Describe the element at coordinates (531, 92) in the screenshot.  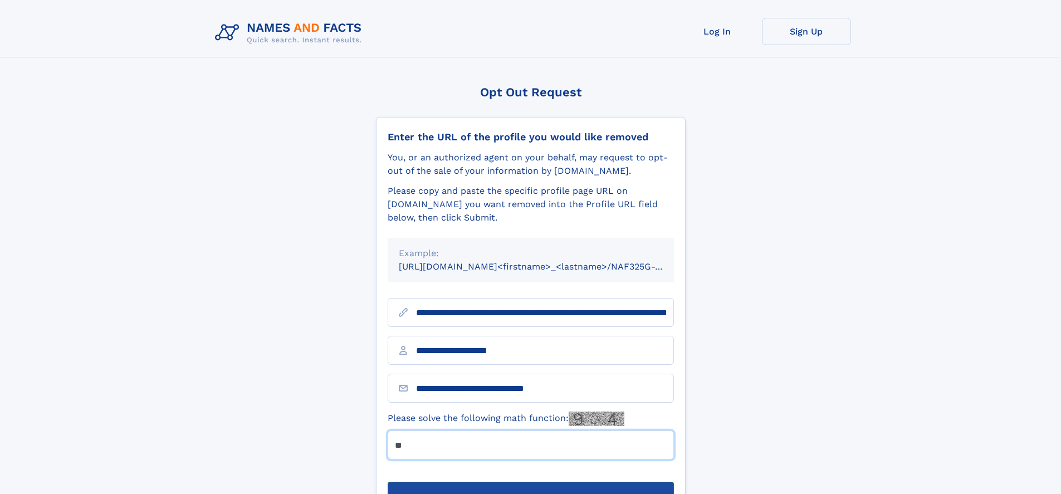
I see `div: Opt Out Request` at that location.